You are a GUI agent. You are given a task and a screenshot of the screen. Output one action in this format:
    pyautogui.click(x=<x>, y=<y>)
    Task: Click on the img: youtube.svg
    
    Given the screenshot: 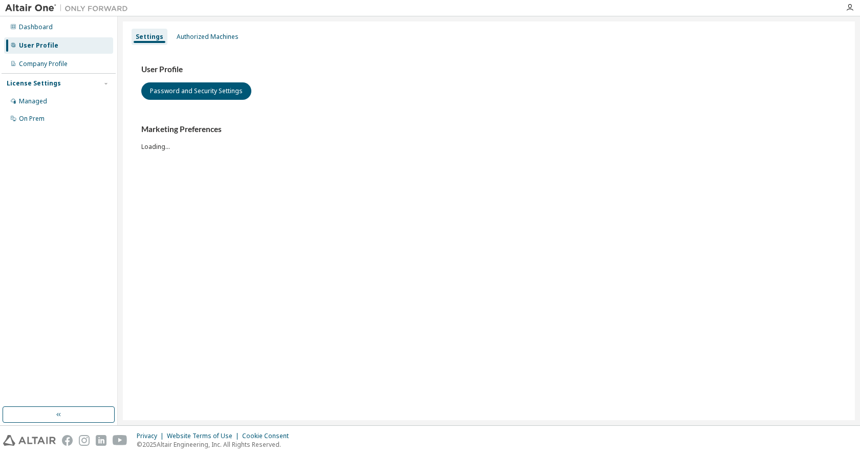 What is the action you would take?
    pyautogui.click(x=120, y=440)
    